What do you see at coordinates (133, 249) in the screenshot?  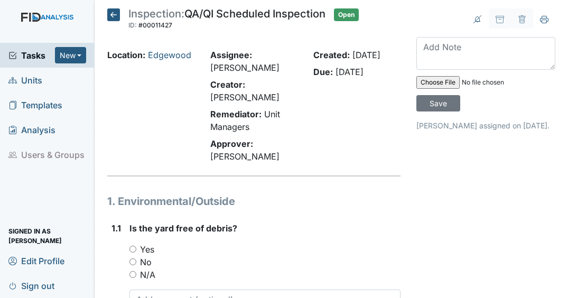 I see `input: Yes` at bounding box center [133, 249].